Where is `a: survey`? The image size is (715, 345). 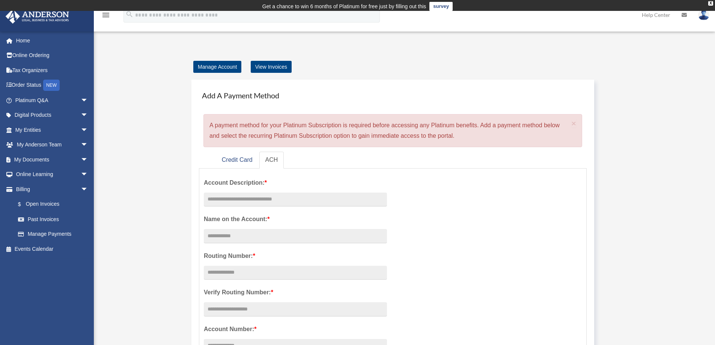 a: survey is located at coordinates (441, 6).